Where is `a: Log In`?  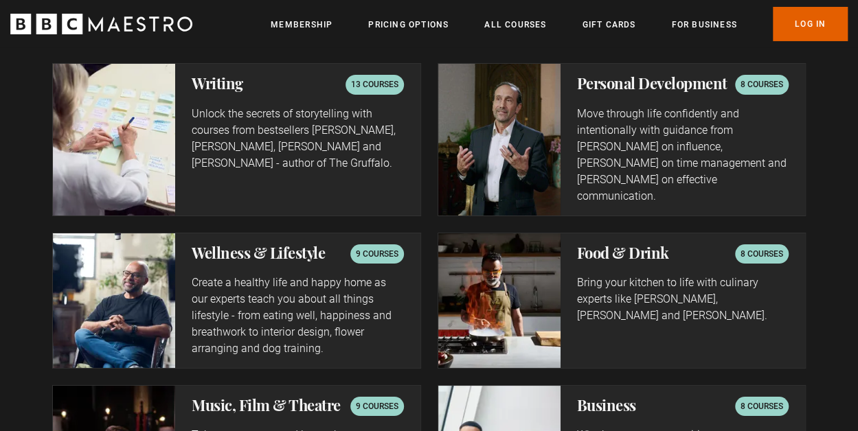
a: Log In is located at coordinates (810, 24).